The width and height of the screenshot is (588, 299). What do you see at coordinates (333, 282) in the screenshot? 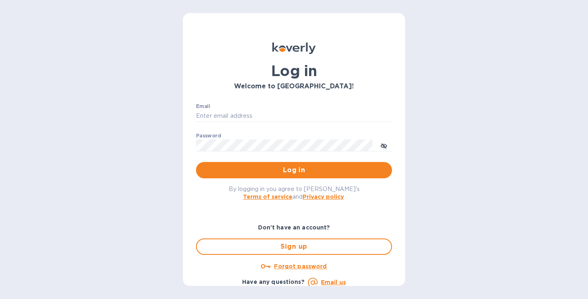
I see `a: Email us` at bounding box center [333, 282].